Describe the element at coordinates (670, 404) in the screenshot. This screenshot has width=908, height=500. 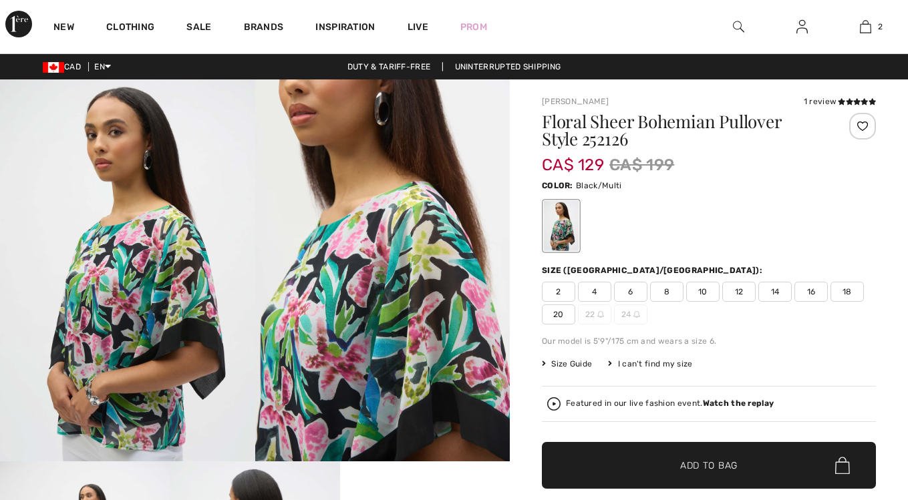
I see `div: Featured in our live fashion event.` at that location.